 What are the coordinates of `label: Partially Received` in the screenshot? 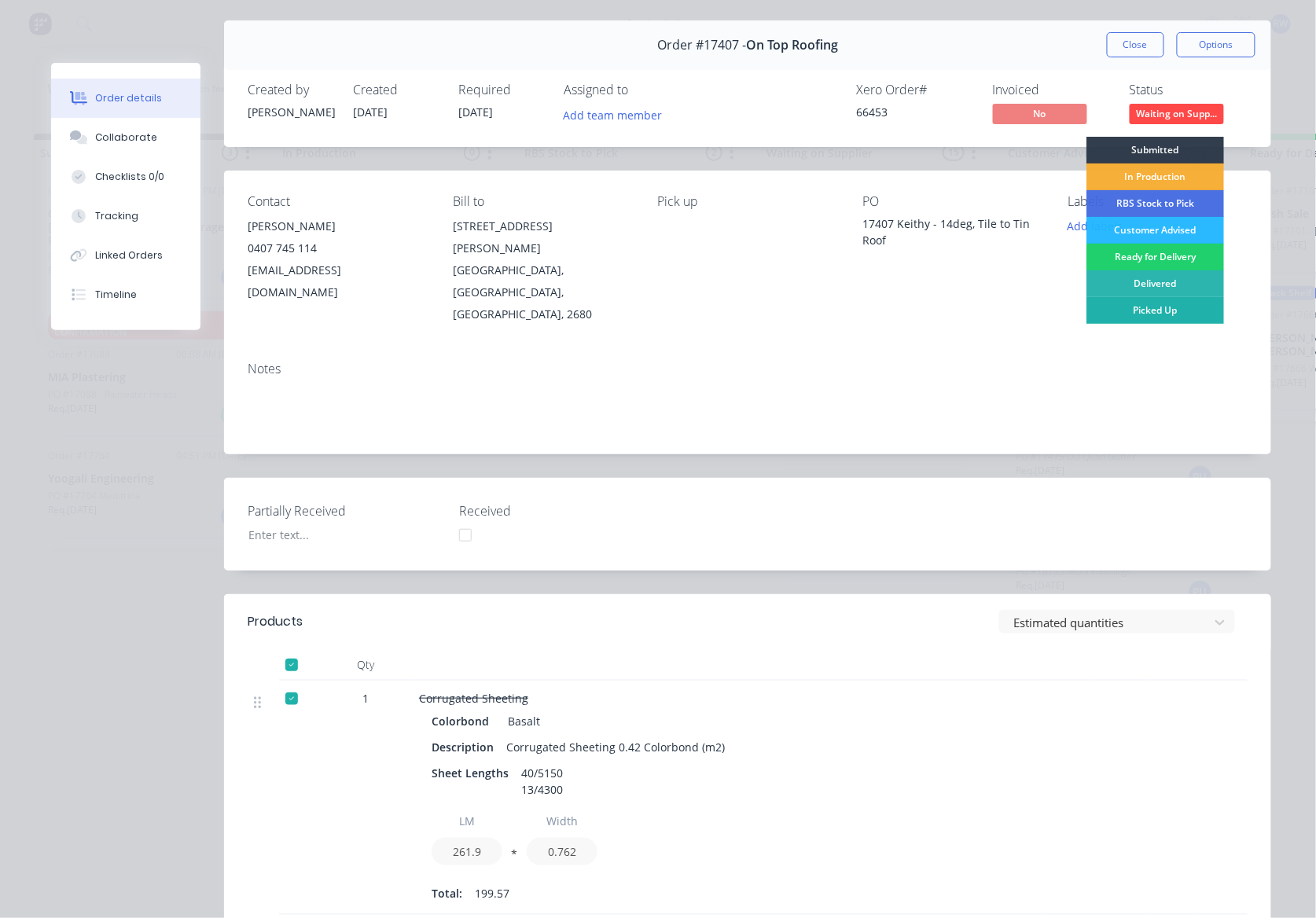 It's located at (346, 511).